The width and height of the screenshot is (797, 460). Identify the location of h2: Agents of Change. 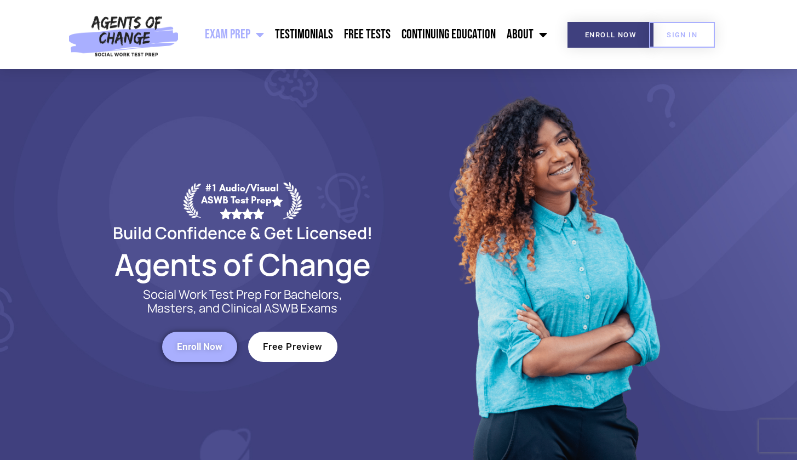
(243, 264).